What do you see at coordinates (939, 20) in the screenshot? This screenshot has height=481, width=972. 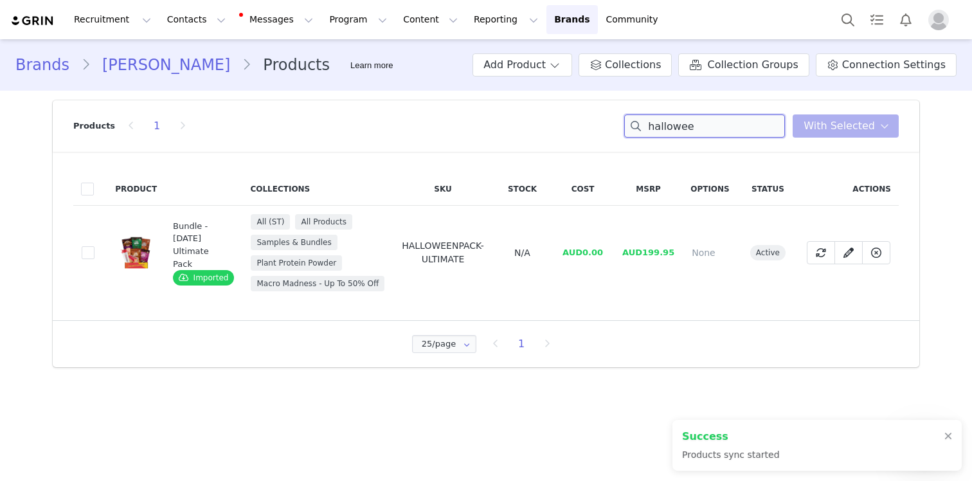 I see `img: placeholder-profile.jpg` at bounding box center [939, 20].